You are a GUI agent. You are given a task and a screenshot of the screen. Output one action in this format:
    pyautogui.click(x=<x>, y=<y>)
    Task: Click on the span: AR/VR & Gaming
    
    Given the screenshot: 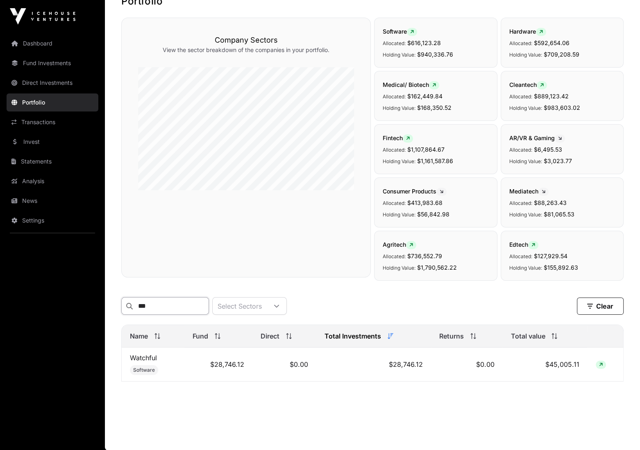 What is the action you would take?
    pyautogui.click(x=537, y=138)
    